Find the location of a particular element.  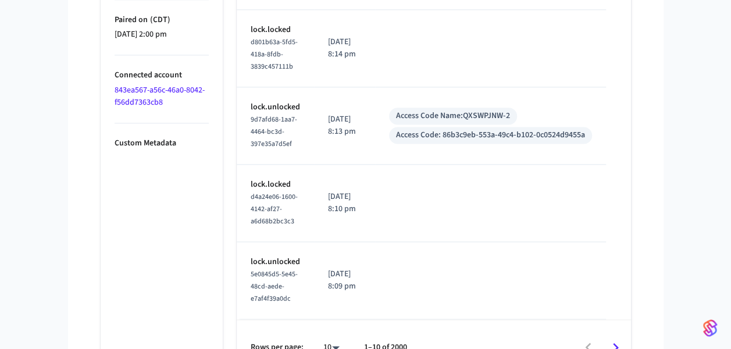

div: Access Code Name: QXSWPJNW-2 is located at coordinates (453, 116).